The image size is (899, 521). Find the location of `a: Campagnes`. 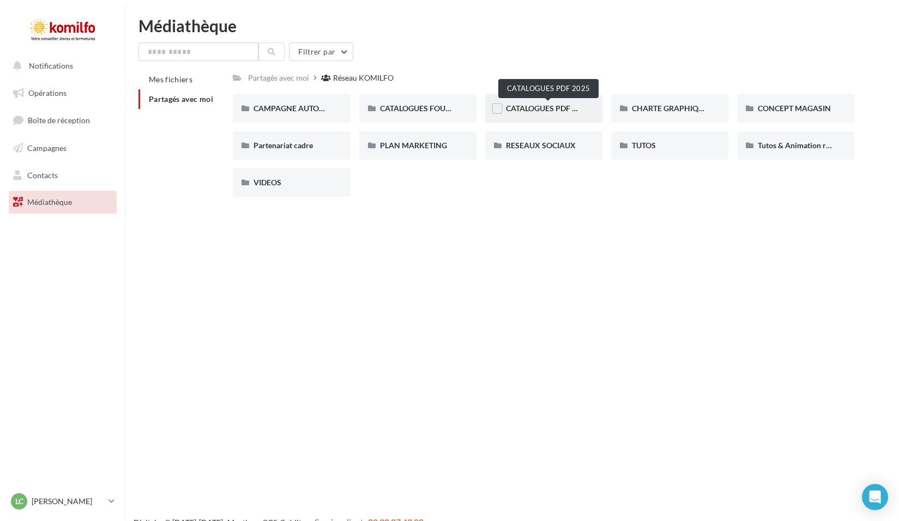

a: Campagnes is located at coordinates (63, 148).